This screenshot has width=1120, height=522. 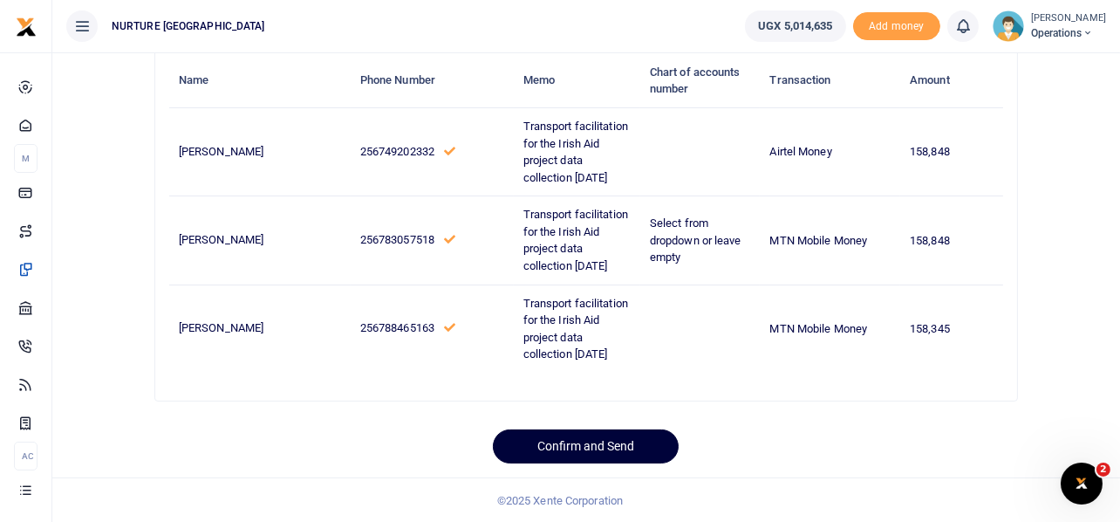 What do you see at coordinates (701, 240) in the screenshot?
I see `td: Select from dropdown or leave empty` at bounding box center [701, 240].